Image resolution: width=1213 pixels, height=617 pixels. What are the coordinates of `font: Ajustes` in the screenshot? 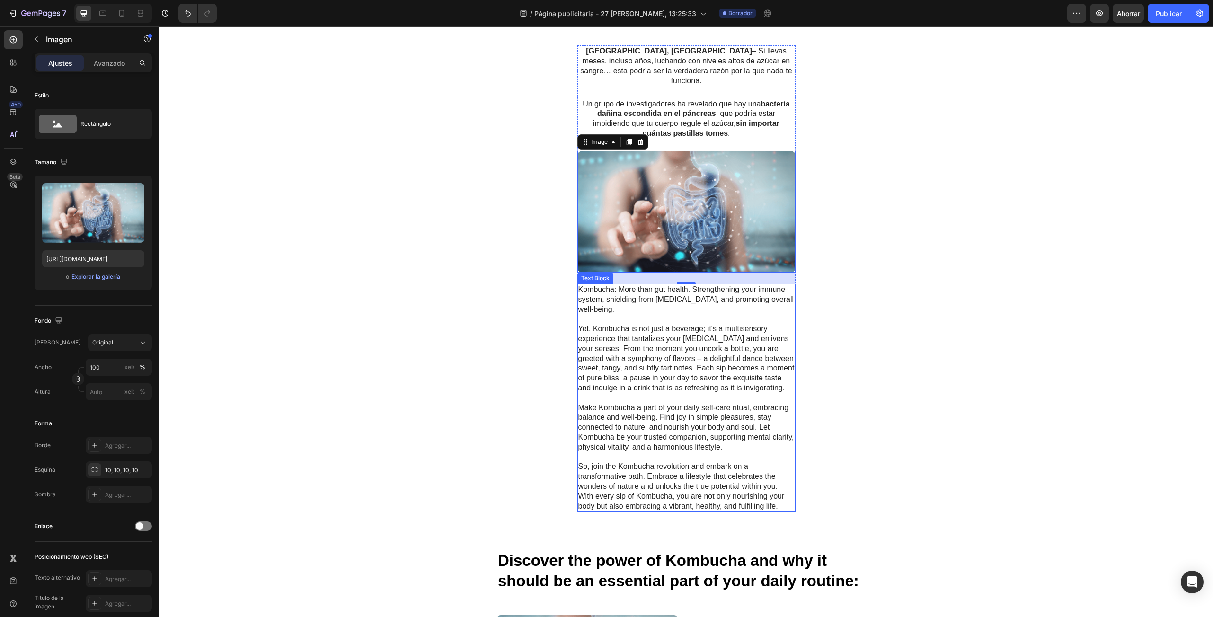 It's located at (60, 63).